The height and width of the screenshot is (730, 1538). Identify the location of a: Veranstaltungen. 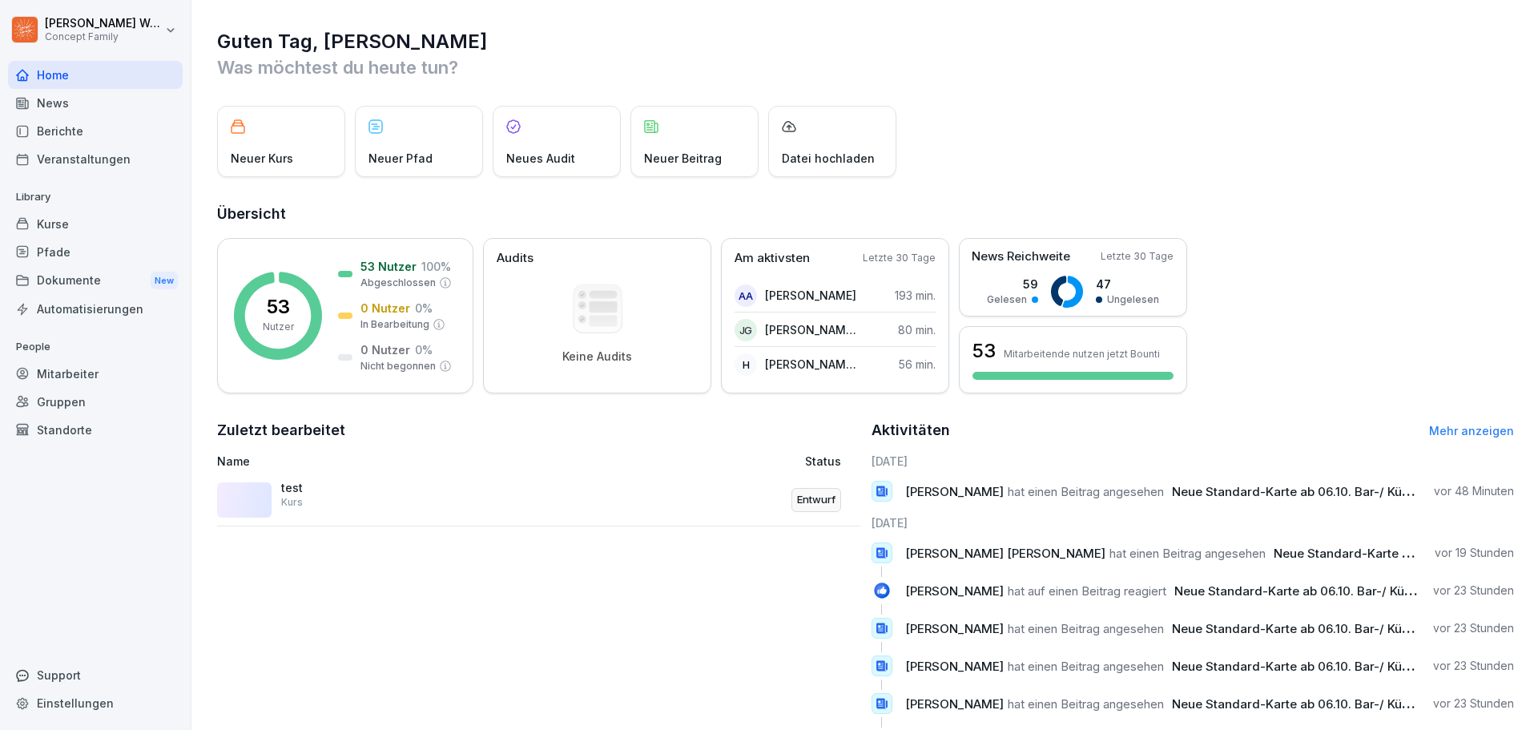
(95, 159).